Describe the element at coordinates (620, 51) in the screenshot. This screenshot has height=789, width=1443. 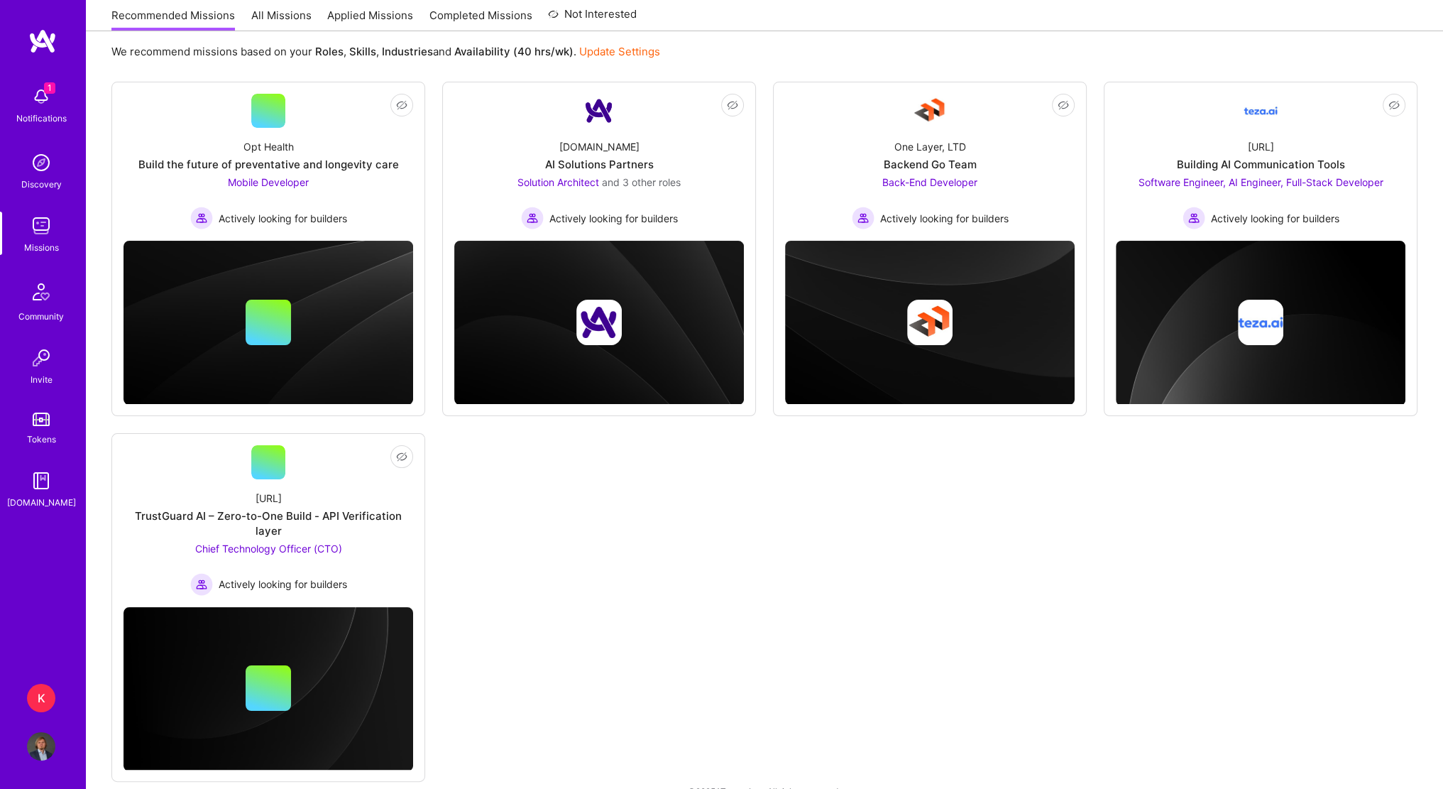
I see `a: Update Settings` at that location.